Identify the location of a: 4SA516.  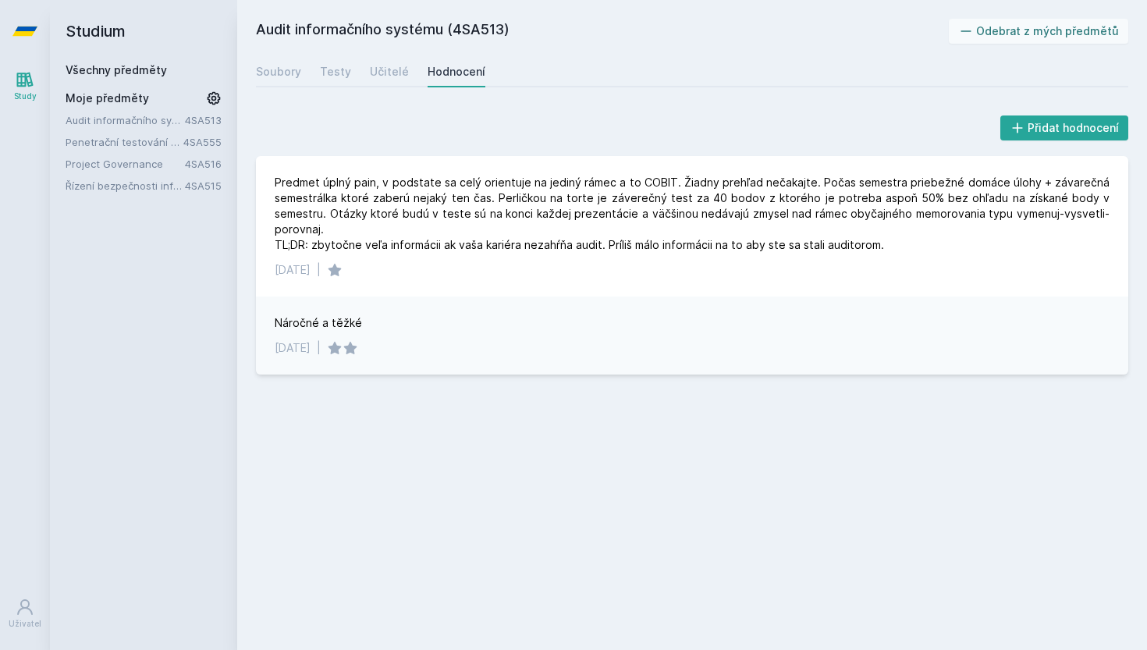
(203, 164).